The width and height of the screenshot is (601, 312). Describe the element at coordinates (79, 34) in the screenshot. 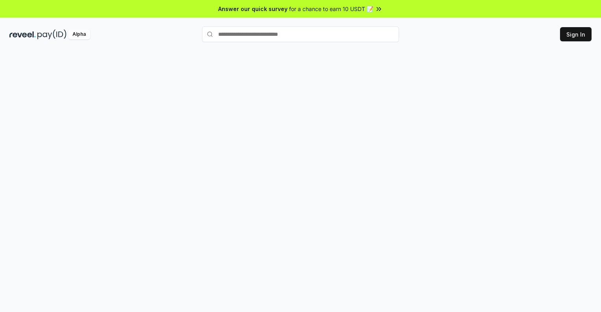

I see `div: Alpha` at that location.